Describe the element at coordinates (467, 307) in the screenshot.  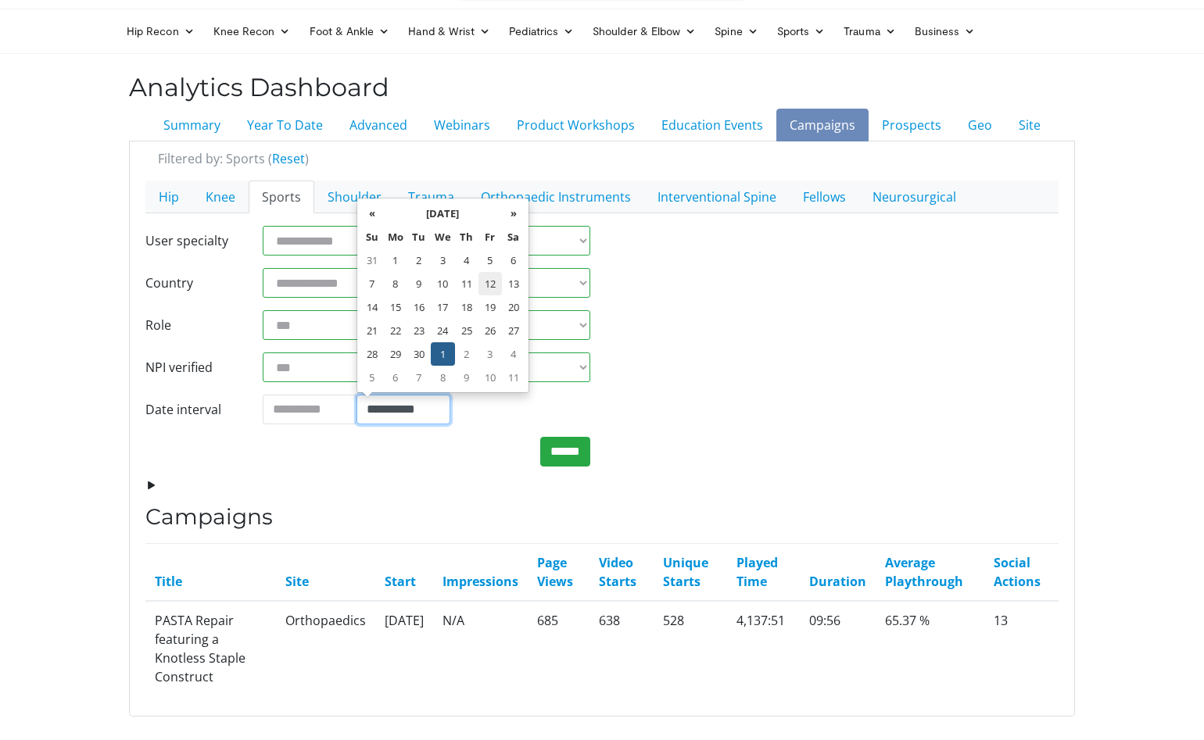
I see `td: 18` at that location.